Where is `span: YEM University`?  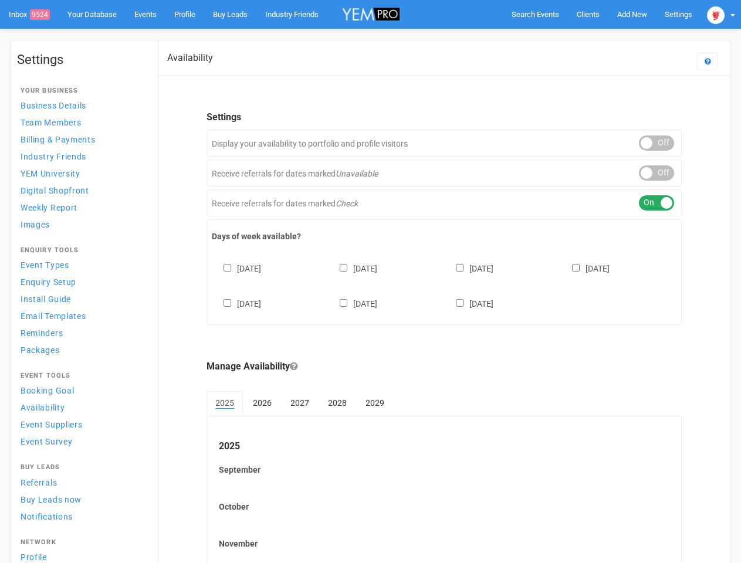
span: YEM University is located at coordinates (50, 174).